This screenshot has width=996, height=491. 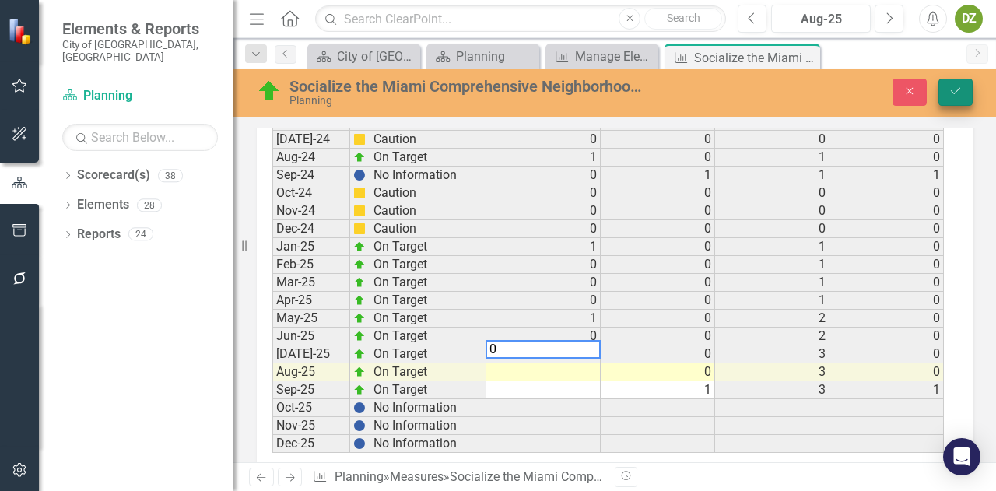 I want to click on span: Elements & Reports, so click(x=140, y=29).